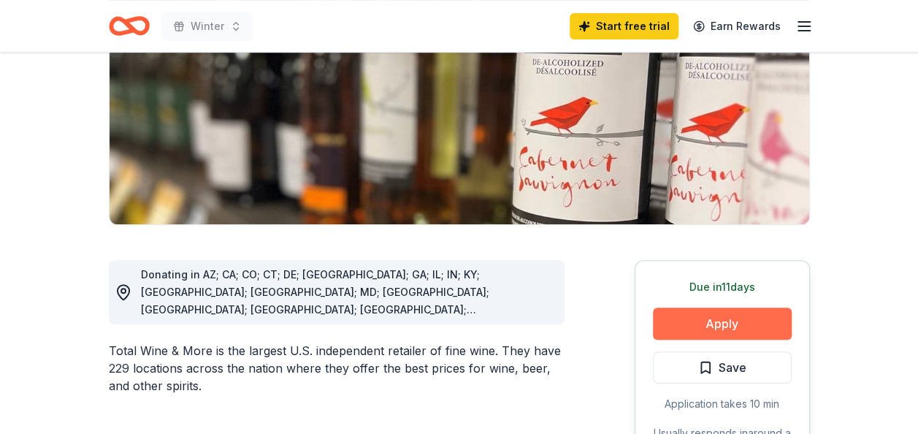 This screenshot has height=434, width=918. Describe the element at coordinates (723, 368) in the screenshot. I see `button: Save` at that location.